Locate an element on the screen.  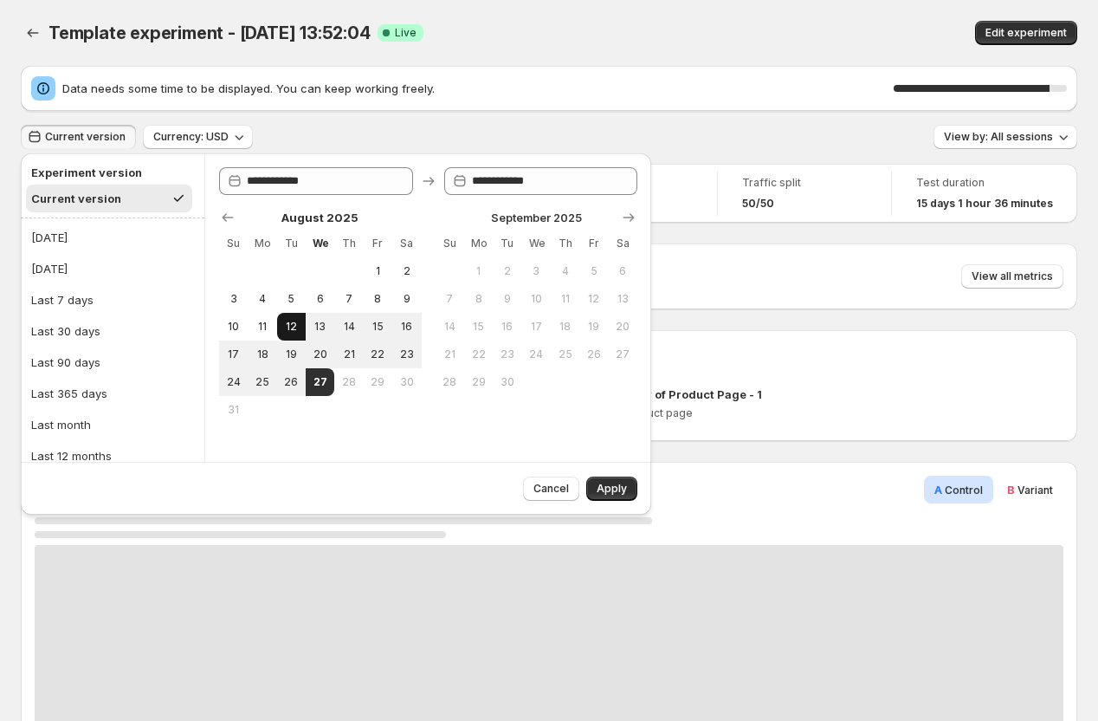
span: Current version is located at coordinates (85, 137).